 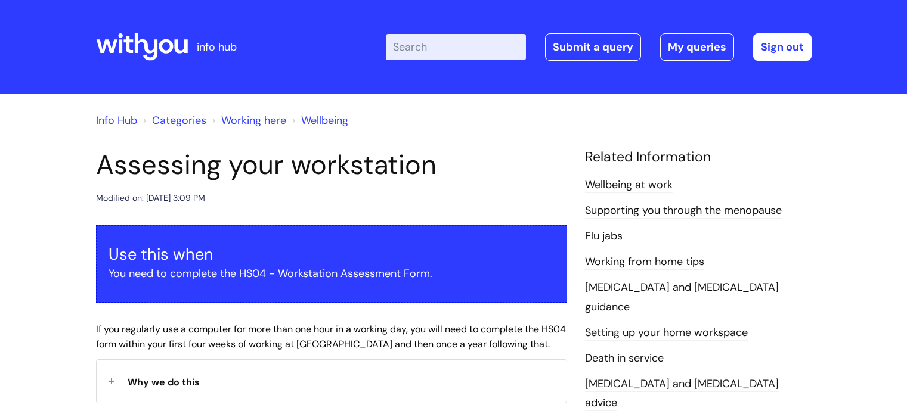 What do you see at coordinates (116, 120) in the screenshot?
I see `a: Info Hub` at bounding box center [116, 120].